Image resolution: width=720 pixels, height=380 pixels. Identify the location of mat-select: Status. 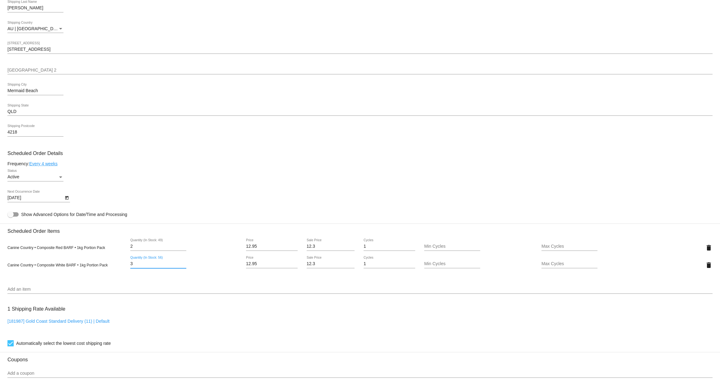
(35, 177).